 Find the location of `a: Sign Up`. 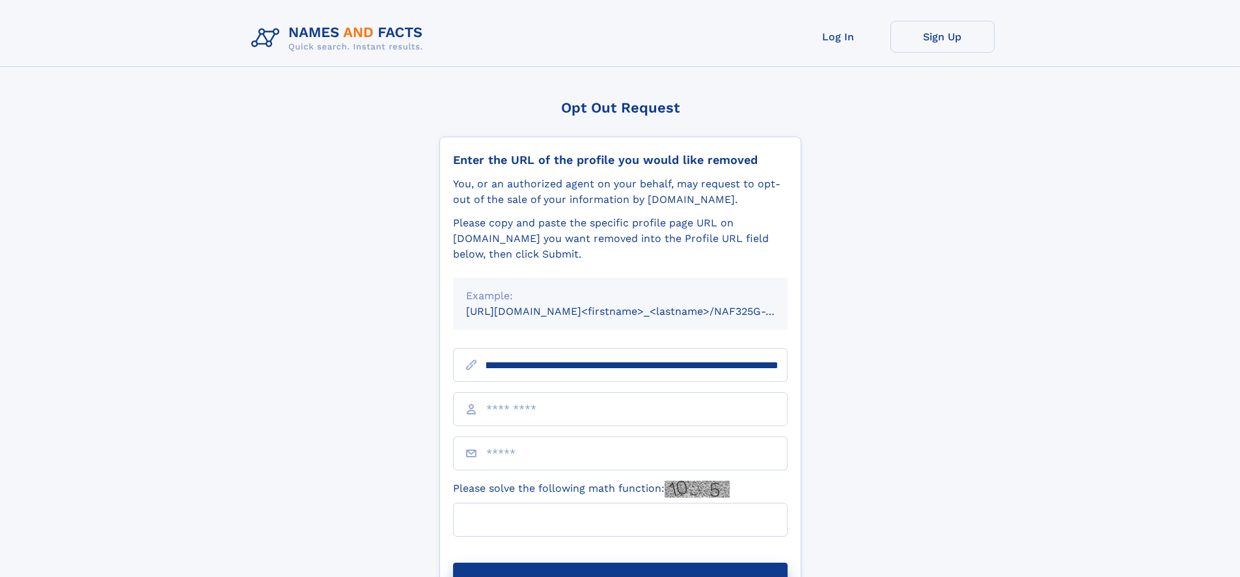

a: Sign Up is located at coordinates (943, 36).